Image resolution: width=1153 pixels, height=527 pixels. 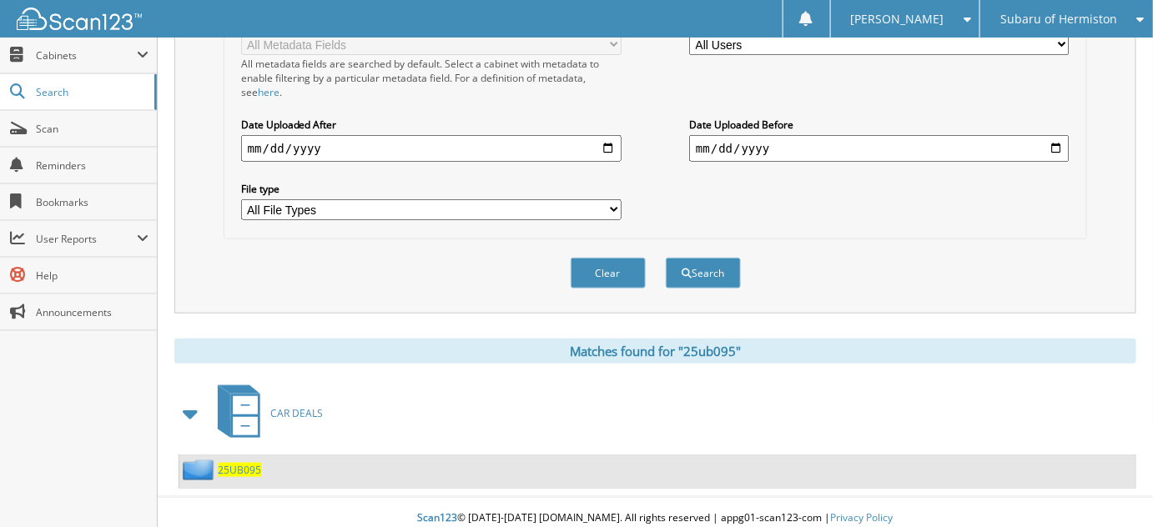 I want to click on img: scan123-logo-white.svg, so click(x=79, y=18).